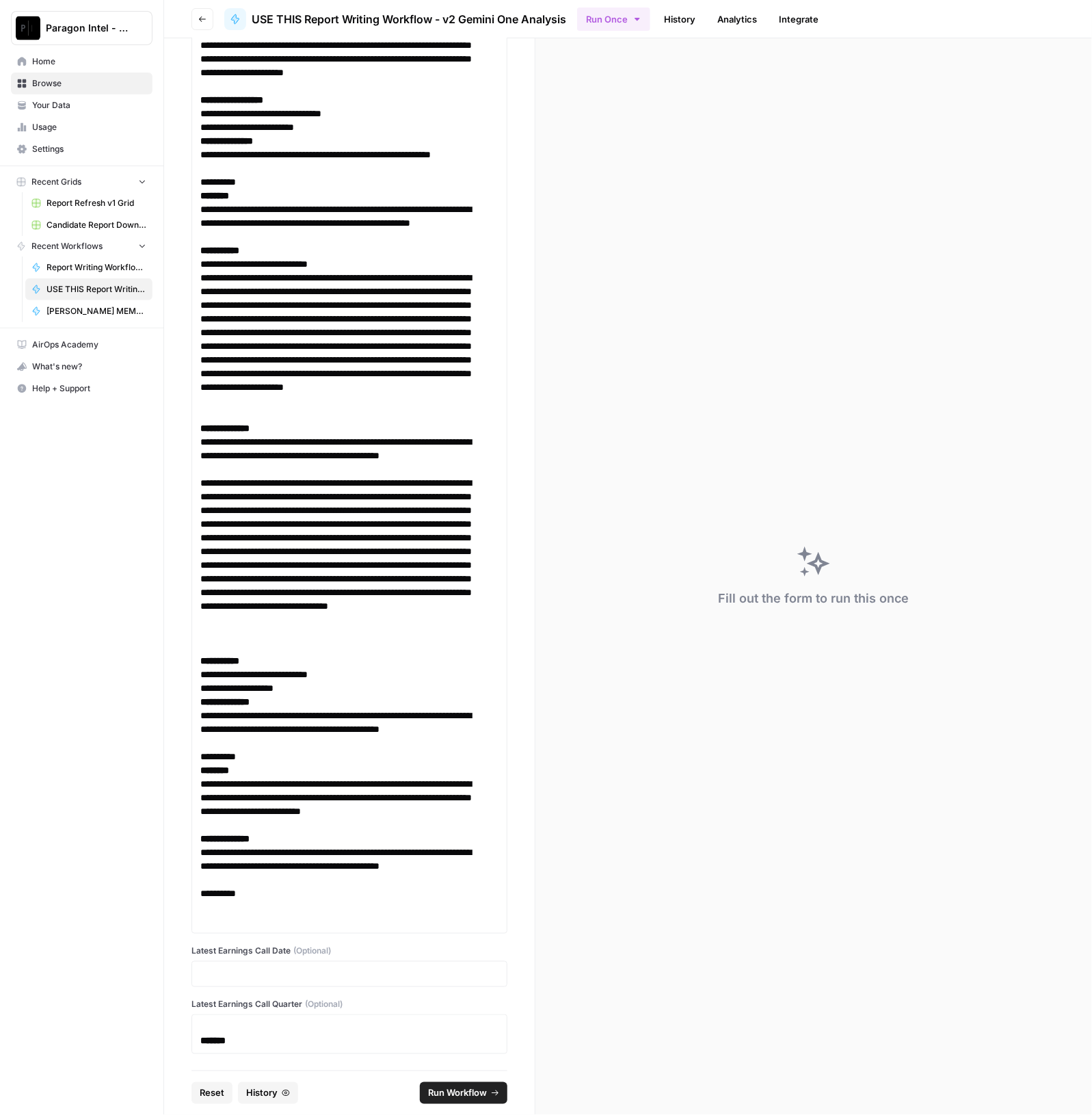 This screenshot has height=1115, width=1092. Describe the element at coordinates (82, 127) in the screenshot. I see `a: Usage` at that location.